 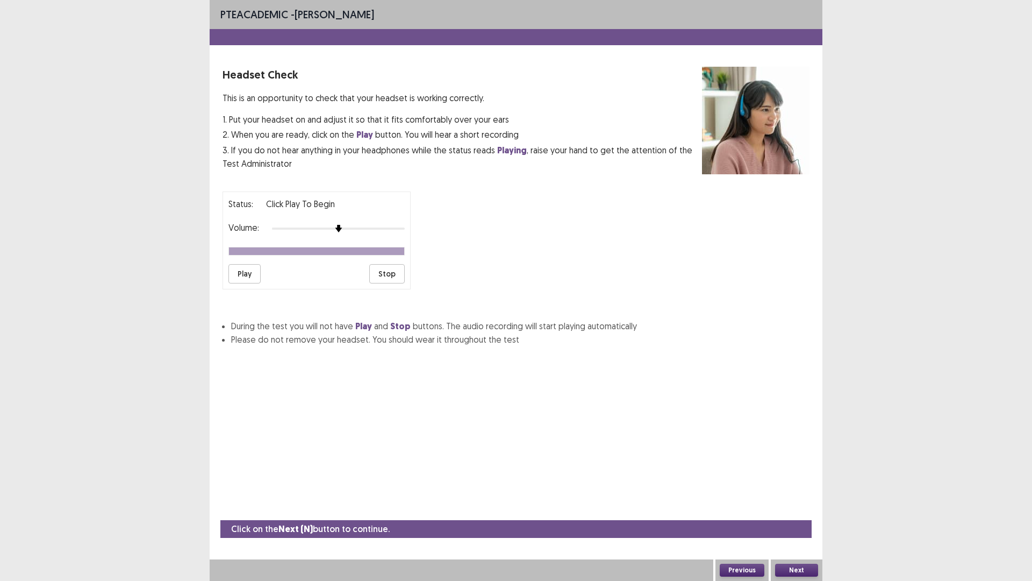 I want to click on img: headset test, so click(x=756, y=120).